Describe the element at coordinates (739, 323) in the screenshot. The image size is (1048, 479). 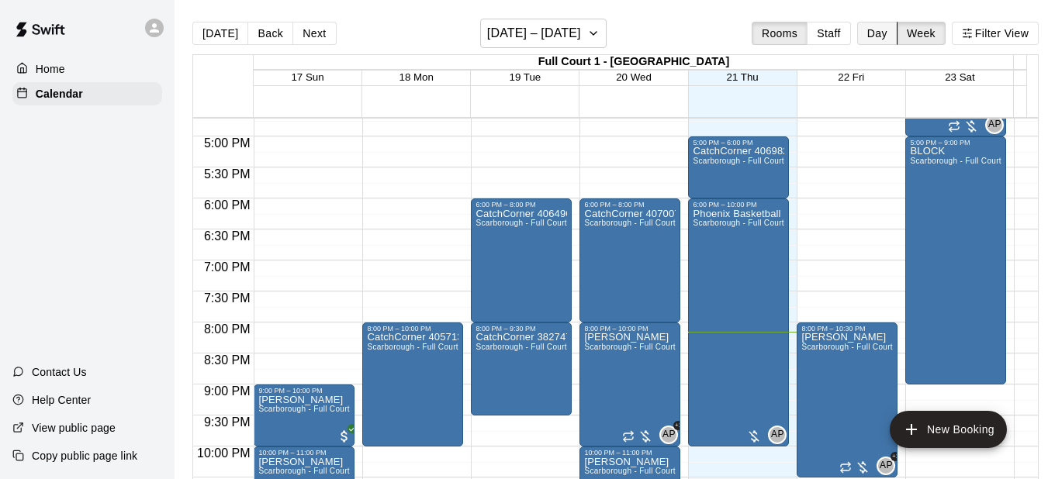
I see `div: 6:00 PM – 10:00 PM: Phoenix Basketball (Jeremiah Wheatle)` at that location.